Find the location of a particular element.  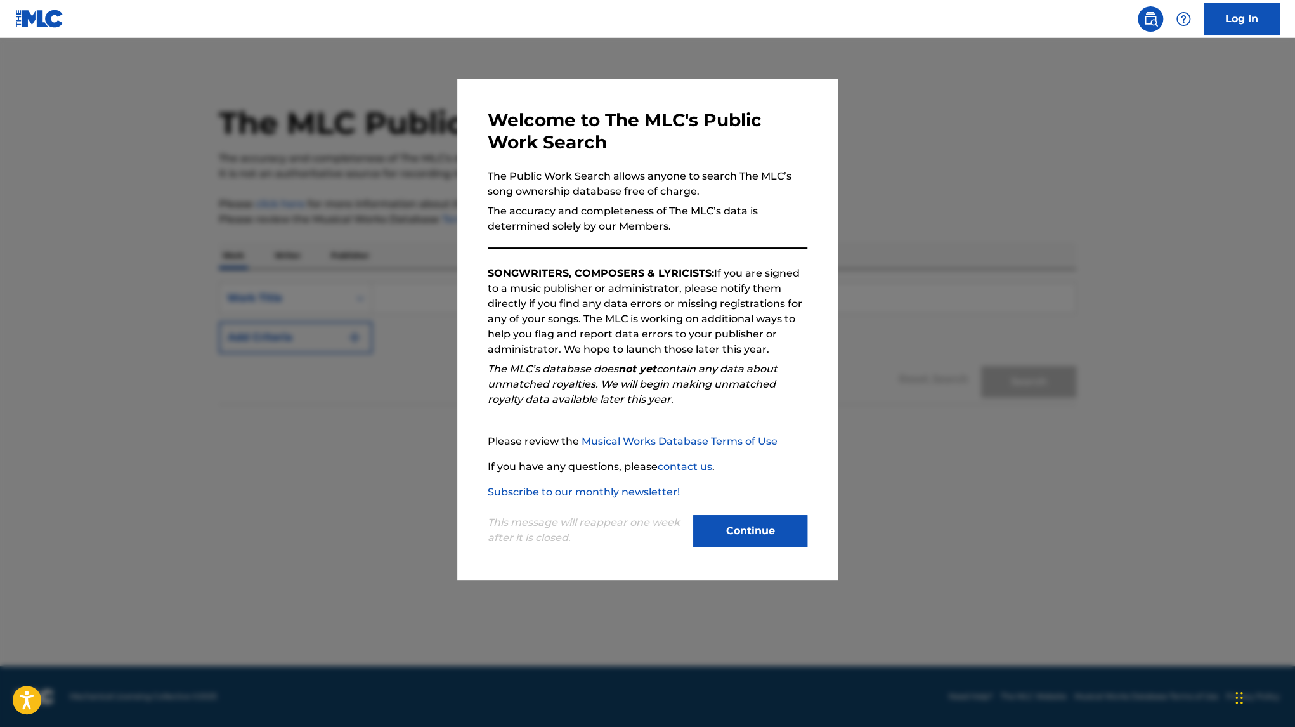

img: MLC Logo is located at coordinates (39, 18).